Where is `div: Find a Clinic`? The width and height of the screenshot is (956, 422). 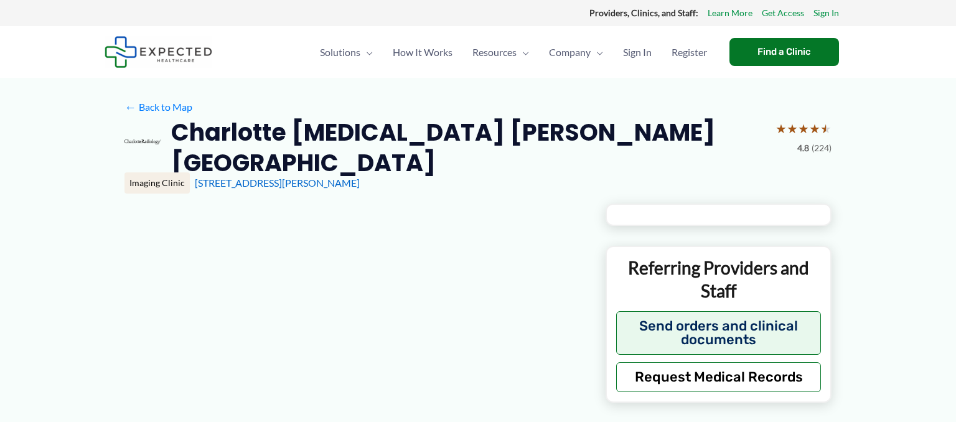 div: Find a Clinic is located at coordinates (784, 52).